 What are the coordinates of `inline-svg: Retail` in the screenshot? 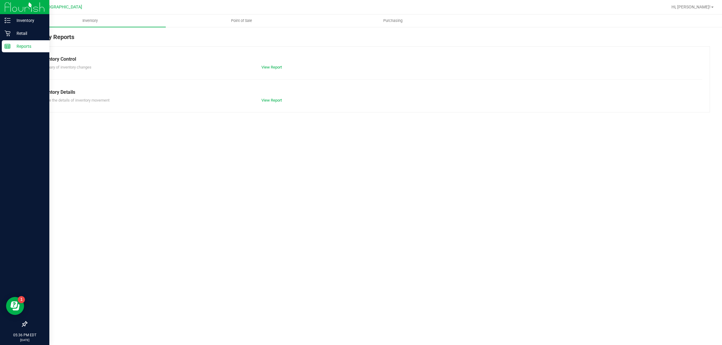 It's located at (8, 33).